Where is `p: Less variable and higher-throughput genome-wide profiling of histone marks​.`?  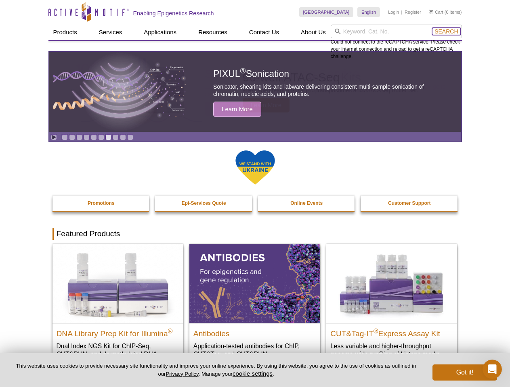
p: Less variable and higher-throughput genome-wide profiling of histone marks​. is located at coordinates (391, 350).